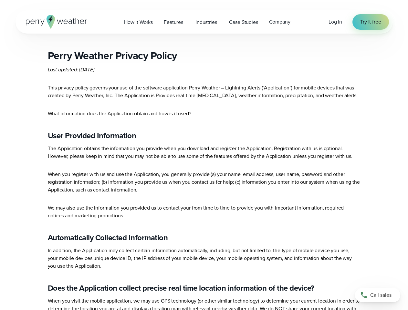 This screenshot has height=310, width=408. Describe the element at coordinates (204, 238) in the screenshot. I see `h3: Automatically Collected Information` at that location.